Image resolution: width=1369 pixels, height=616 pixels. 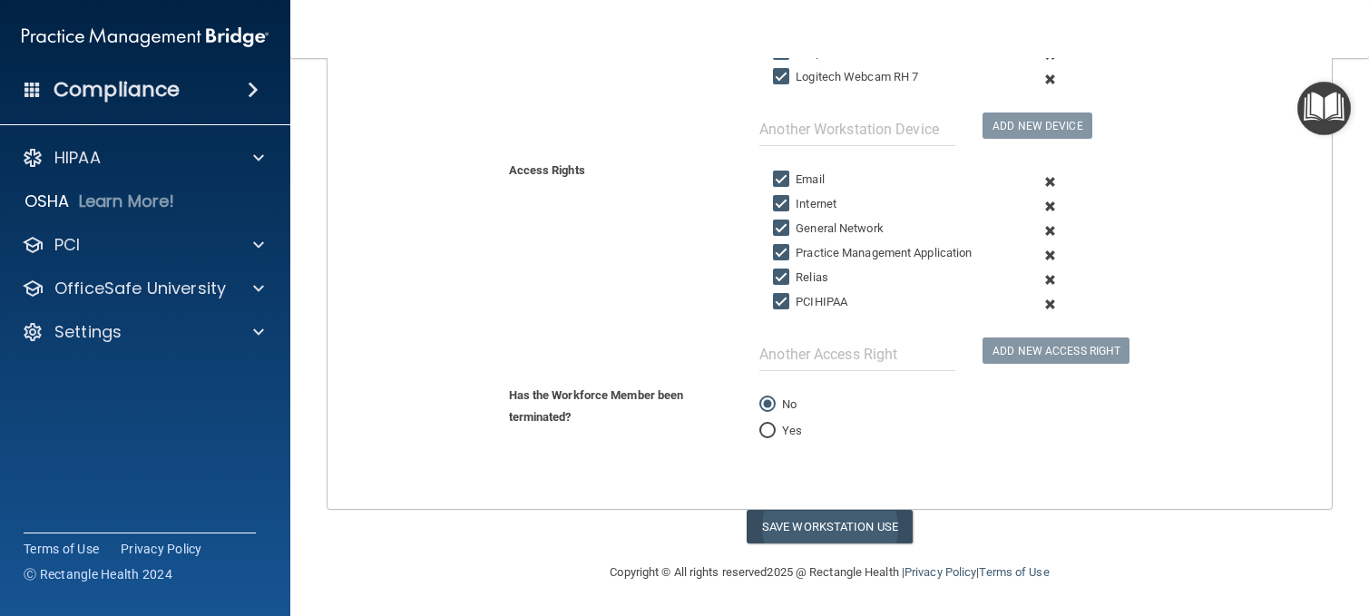 What do you see at coordinates (596, 406) in the screenshot?
I see `b: Has the Workforce Member been terminated?` at bounding box center [596, 406].